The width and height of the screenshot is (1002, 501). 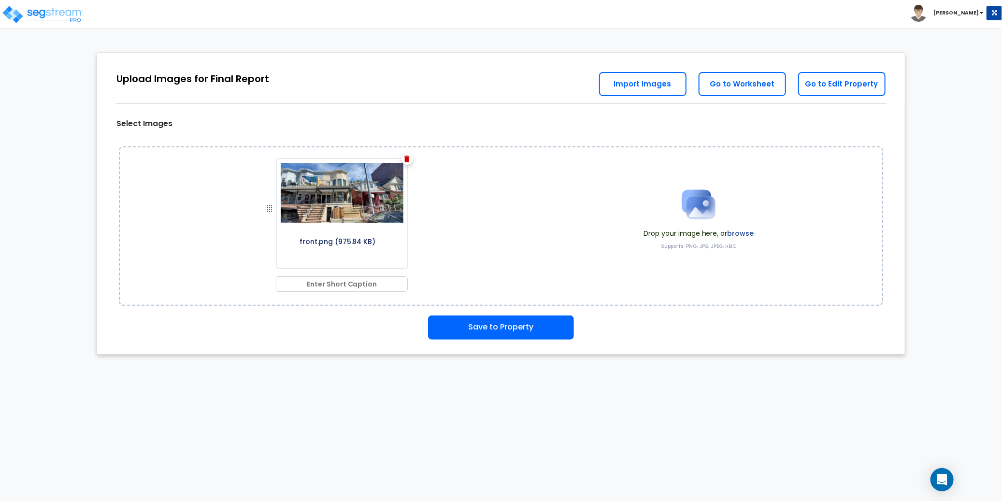 I want to click on img: drag handle, so click(x=270, y=209).